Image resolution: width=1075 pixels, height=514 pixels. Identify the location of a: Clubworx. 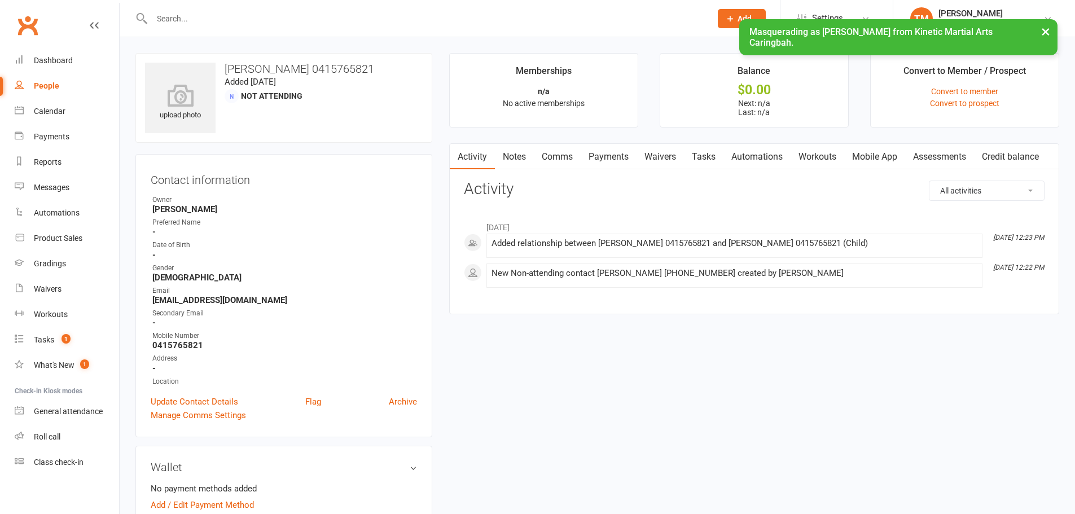
(28, 25).